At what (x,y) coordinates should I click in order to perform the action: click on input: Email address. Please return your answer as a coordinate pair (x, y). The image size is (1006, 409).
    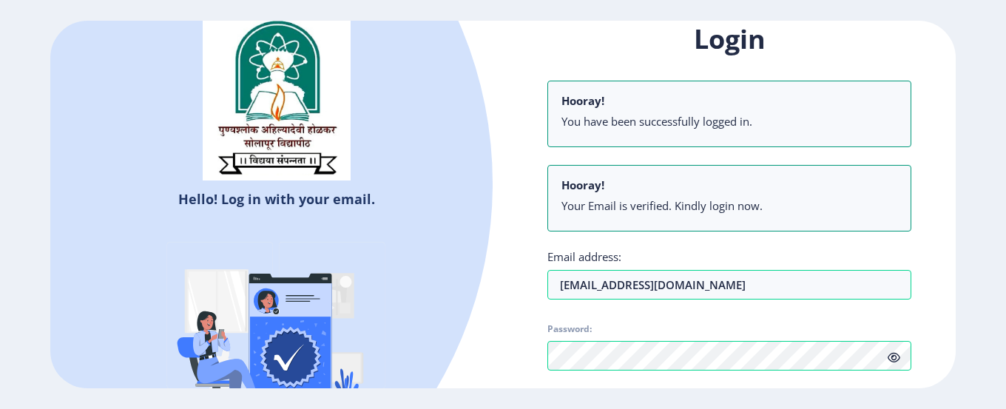
    Looking at the image, I should click on (730, 285).